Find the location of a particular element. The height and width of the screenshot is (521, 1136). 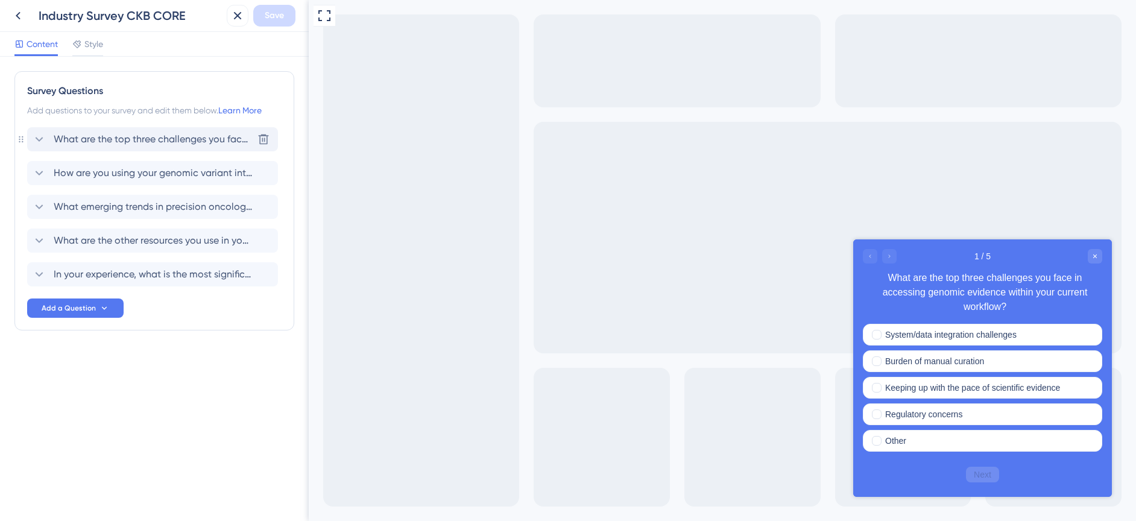

button: Save is located at coordinates (274, 16).